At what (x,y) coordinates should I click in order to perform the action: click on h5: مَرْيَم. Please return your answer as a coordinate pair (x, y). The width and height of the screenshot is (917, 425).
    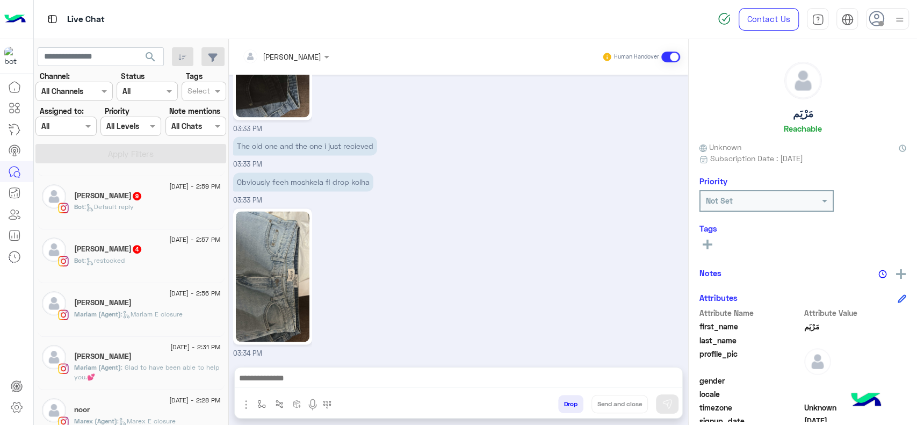
    Looking at the image, I should click on (804, 113).